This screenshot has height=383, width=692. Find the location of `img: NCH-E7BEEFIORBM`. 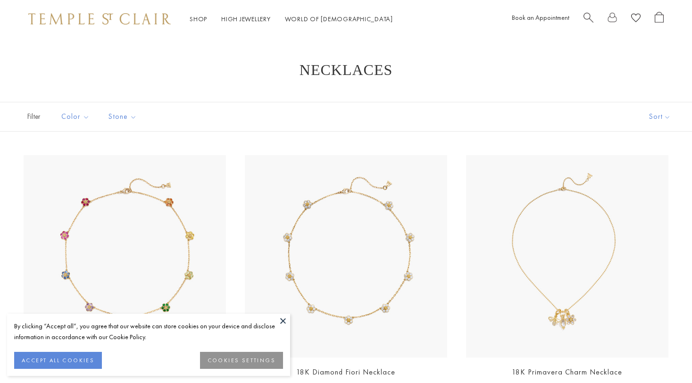

img: NCH-E7BEEFIORBM is located at coordinates (567, 256).